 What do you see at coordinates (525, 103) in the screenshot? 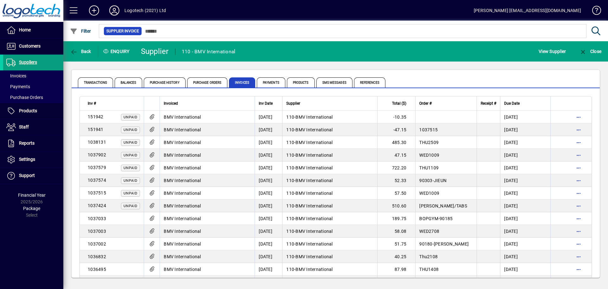
I see `div: Due Date` at bounding box center [525, 103].